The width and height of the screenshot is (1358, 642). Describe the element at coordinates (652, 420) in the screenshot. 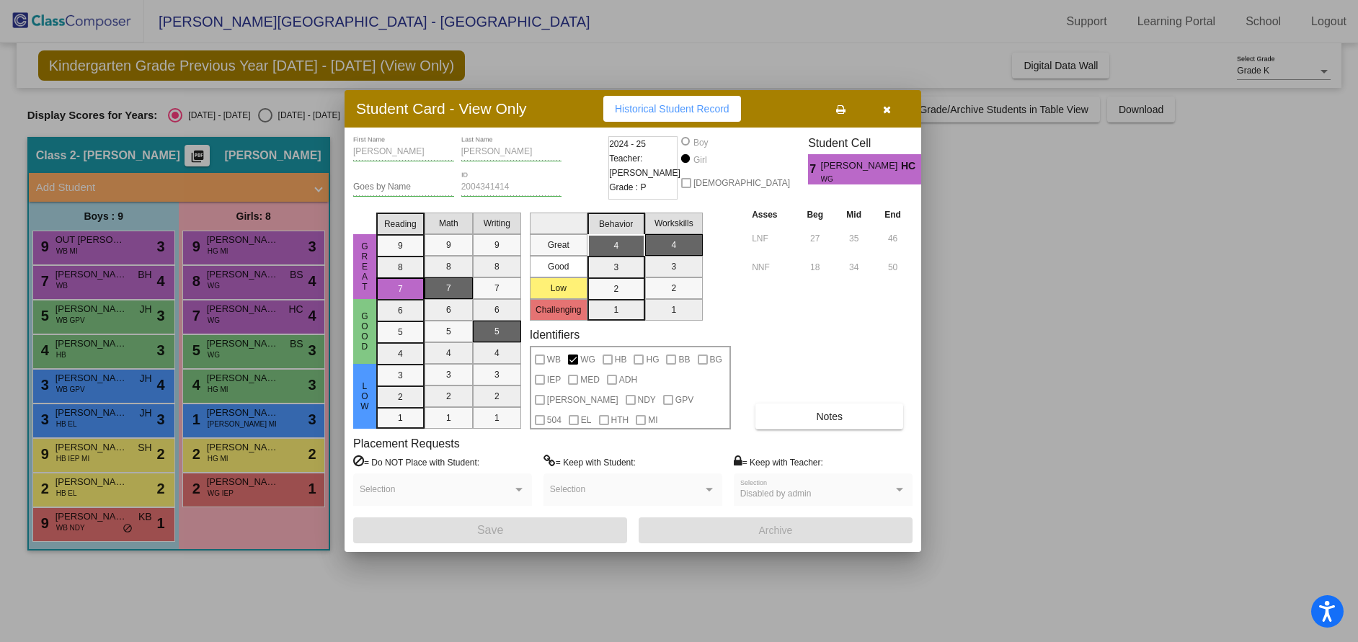

I see `span: MI` at that location.